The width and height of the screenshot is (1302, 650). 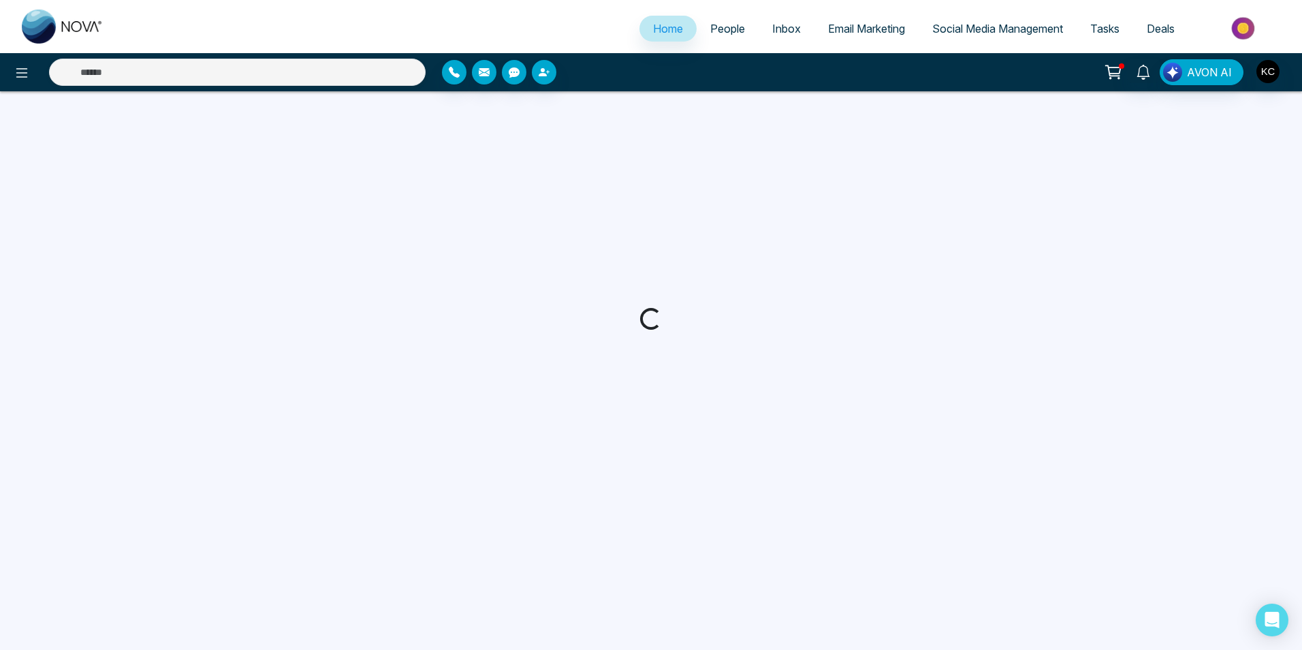 What do you see at coordinates (727, 29) in the screenshot?
I see `a: People` at bounding box center [727, 29].